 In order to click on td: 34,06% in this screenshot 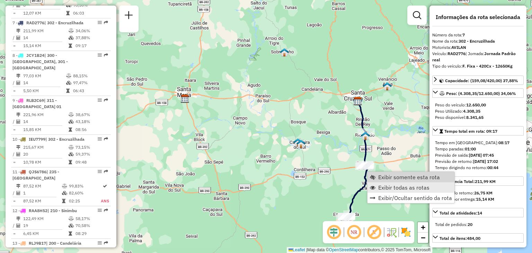, I will do `click(92, 31)`.